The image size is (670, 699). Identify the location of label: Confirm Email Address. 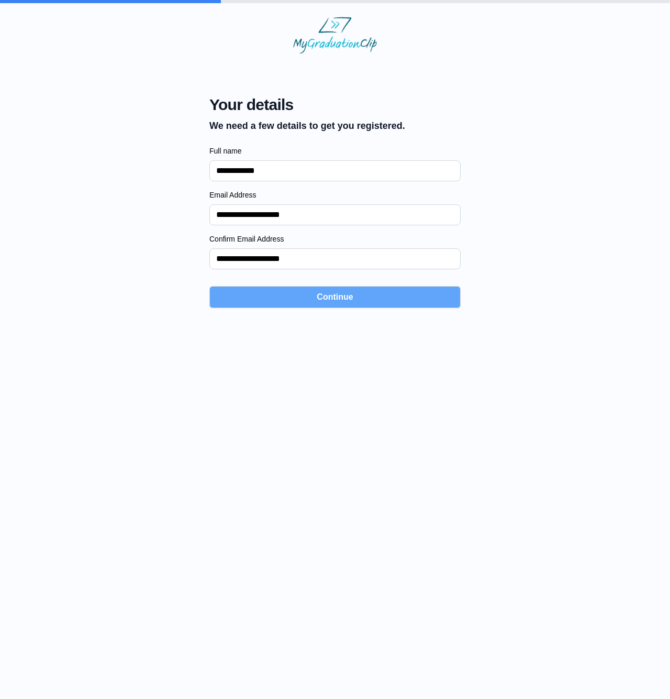
(335, 239).